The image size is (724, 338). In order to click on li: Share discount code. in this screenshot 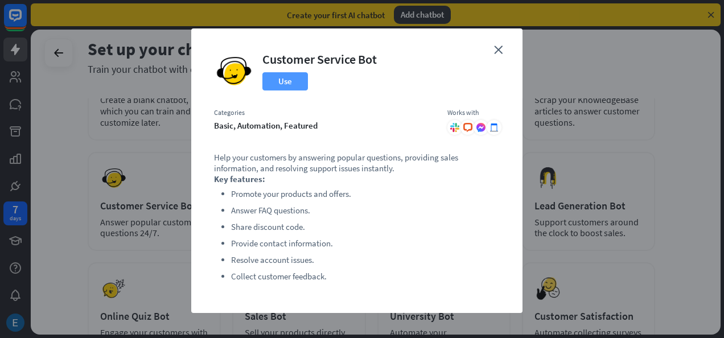, I will do `click(365, 227)`.